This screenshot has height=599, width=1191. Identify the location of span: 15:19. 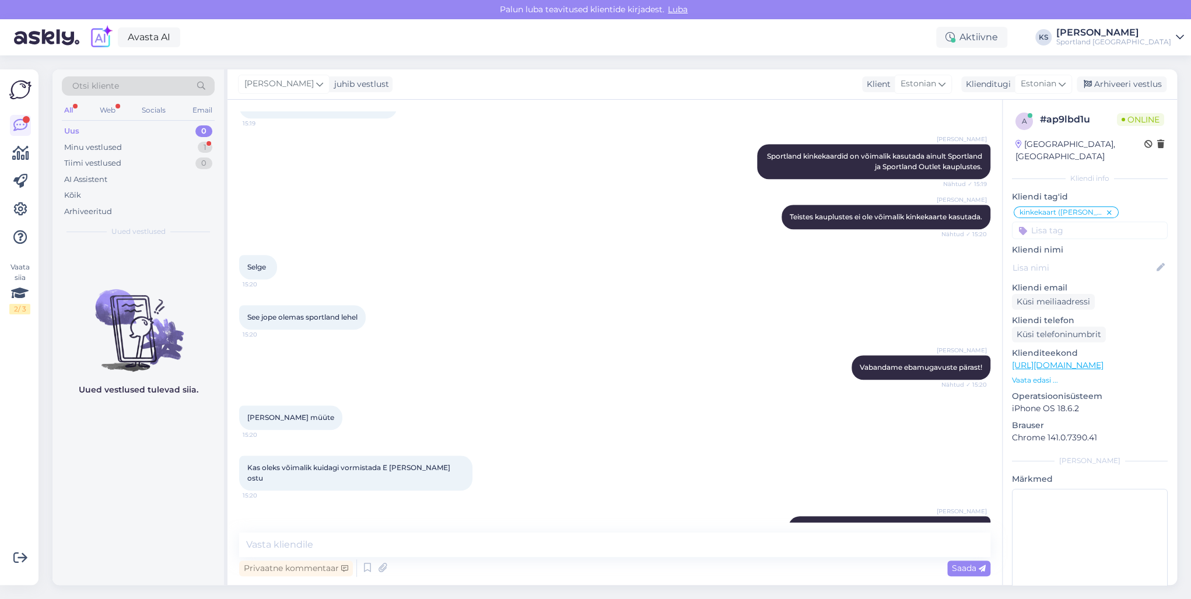
(264, 123).